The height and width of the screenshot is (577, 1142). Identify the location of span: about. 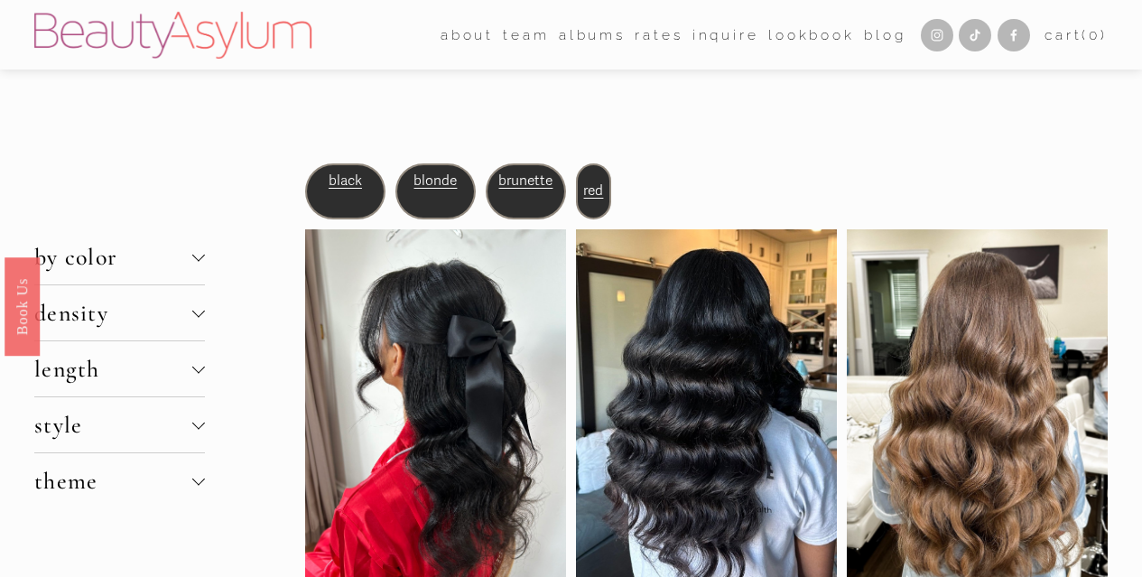
(467, 35).